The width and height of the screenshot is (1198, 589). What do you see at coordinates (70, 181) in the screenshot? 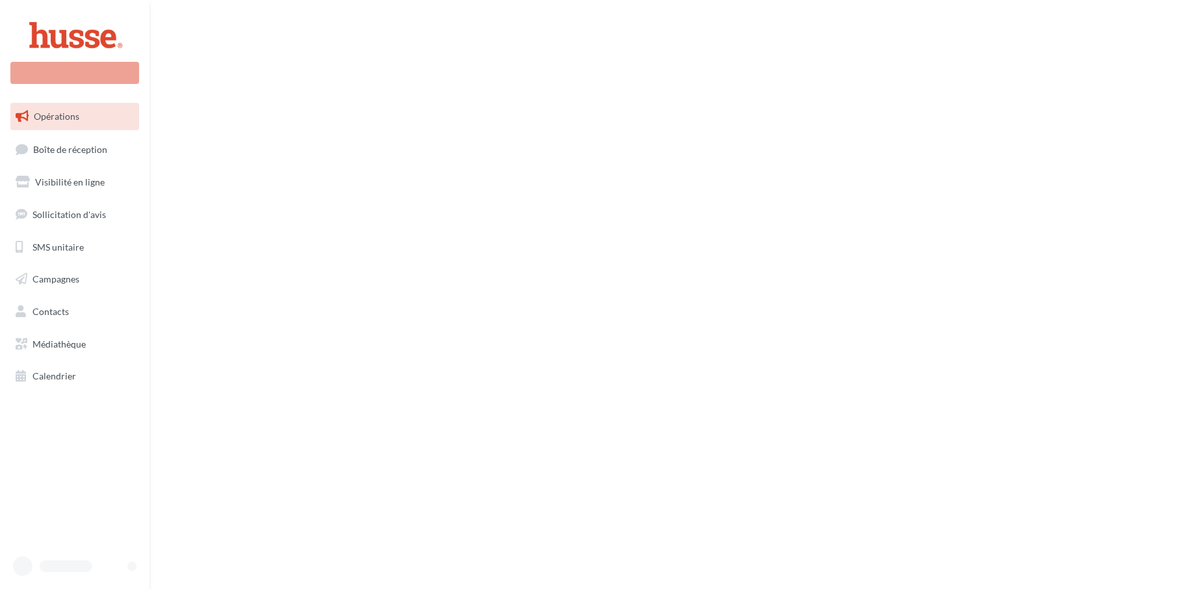
I see `span: Visibilité en ligne` at bounding box center [70, 181].